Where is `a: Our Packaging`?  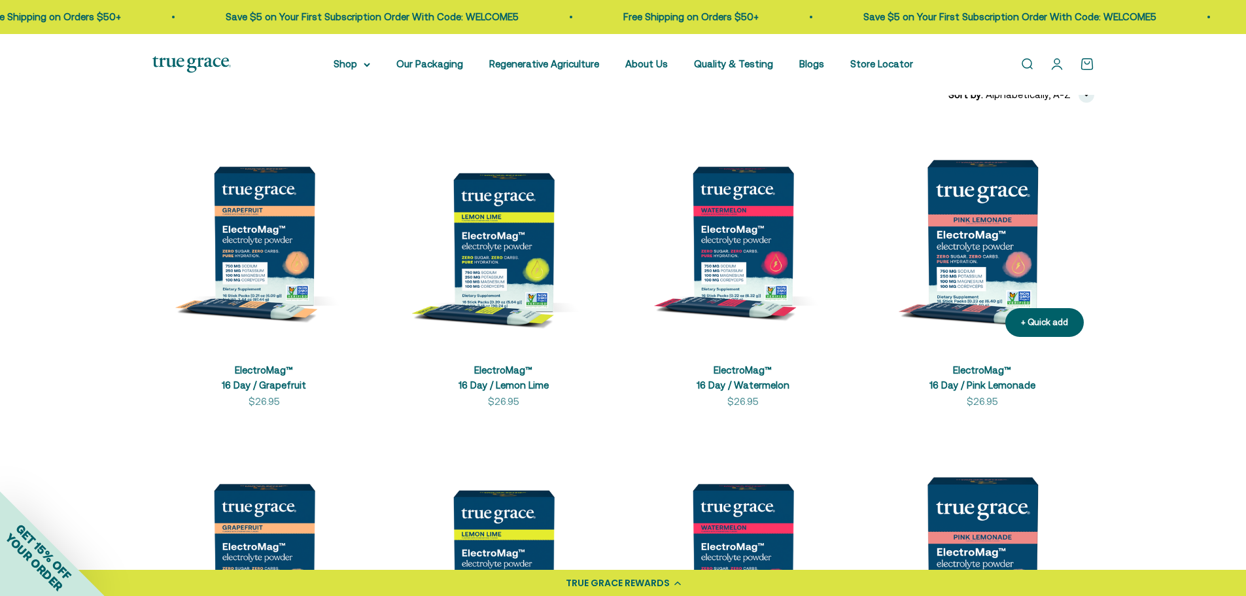 a: Our Packaging is located at coordinates (430, 63).